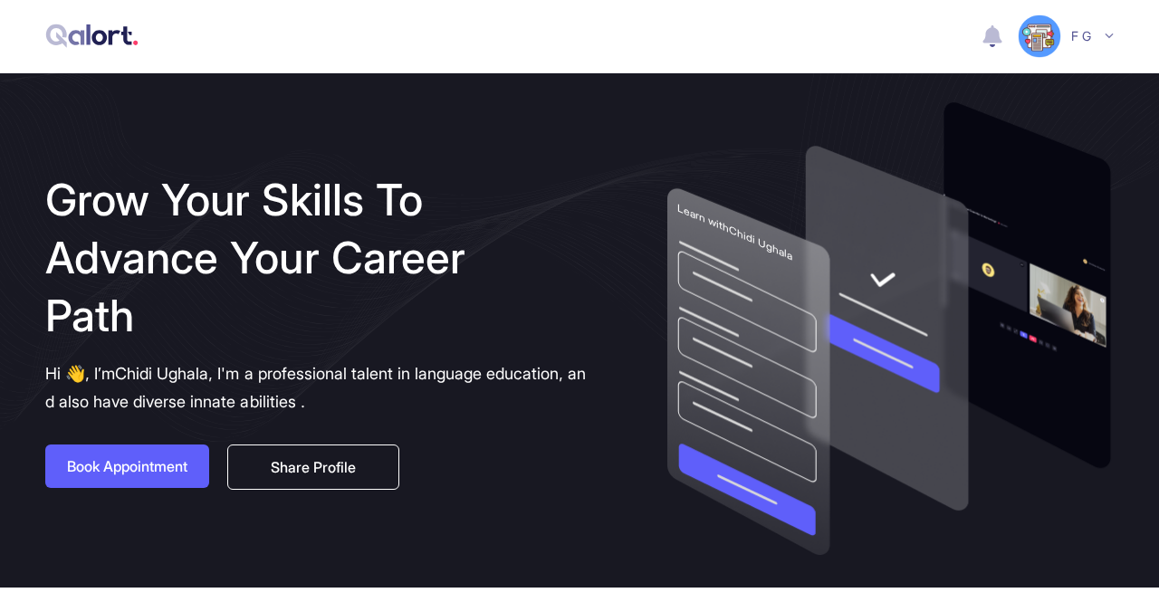 Image resolution: width=1159 pixels, height=602 pixels. I want to click on button: Book Appointment, so click(127, 466).